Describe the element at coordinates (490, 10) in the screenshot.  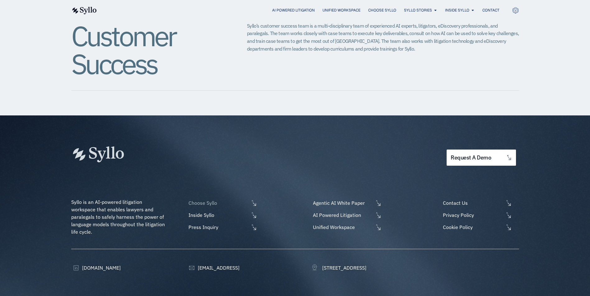
I see `a: Contact` at that location.